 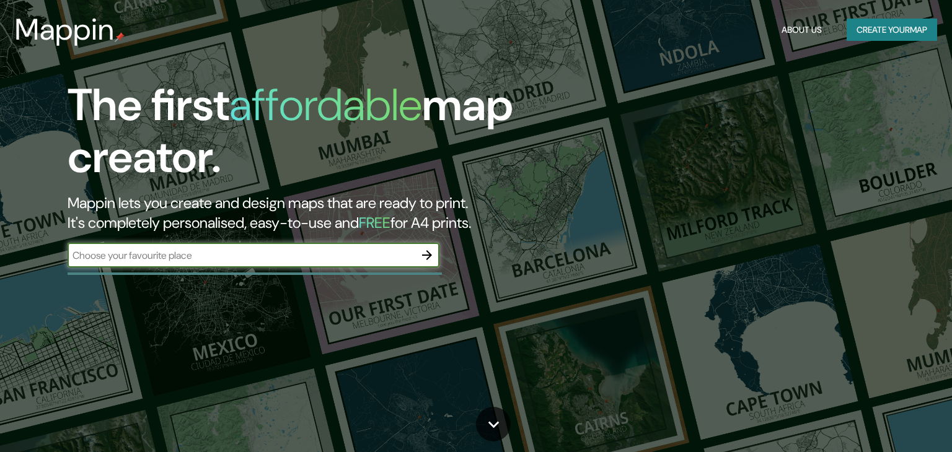 I want to click on h3: Mappin, so click(x=64, y=30).